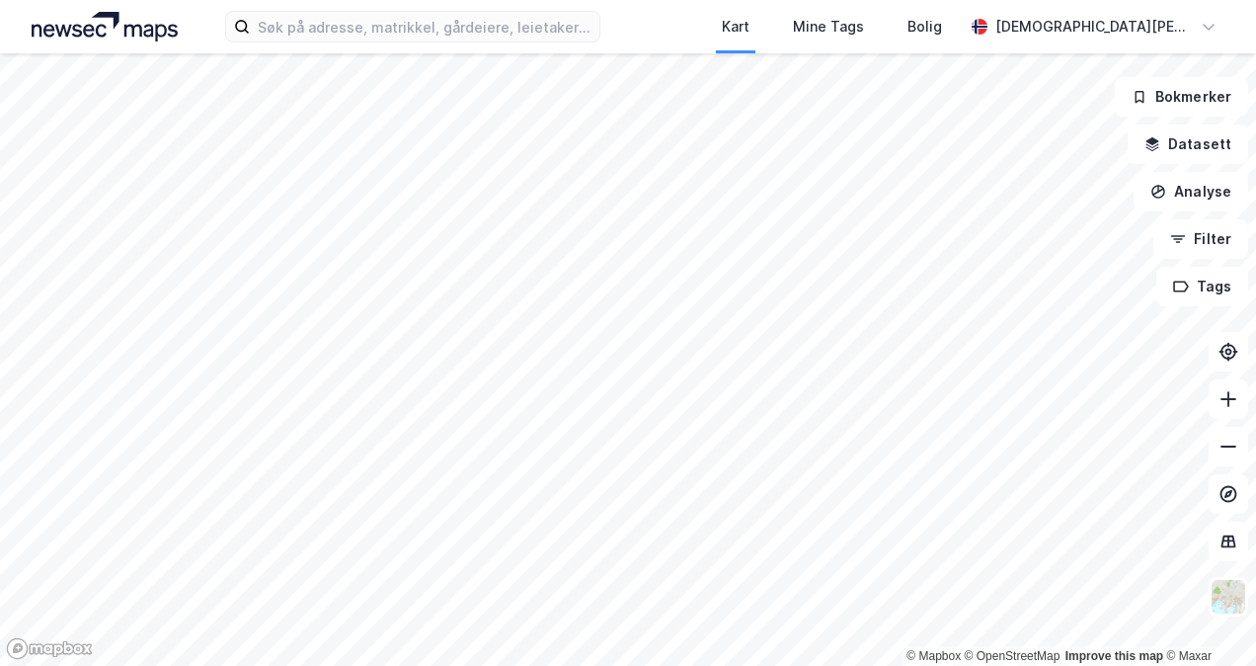 This screenshot has width=1256, height=666. I want to click on div: Bolig, so click(925, 27).